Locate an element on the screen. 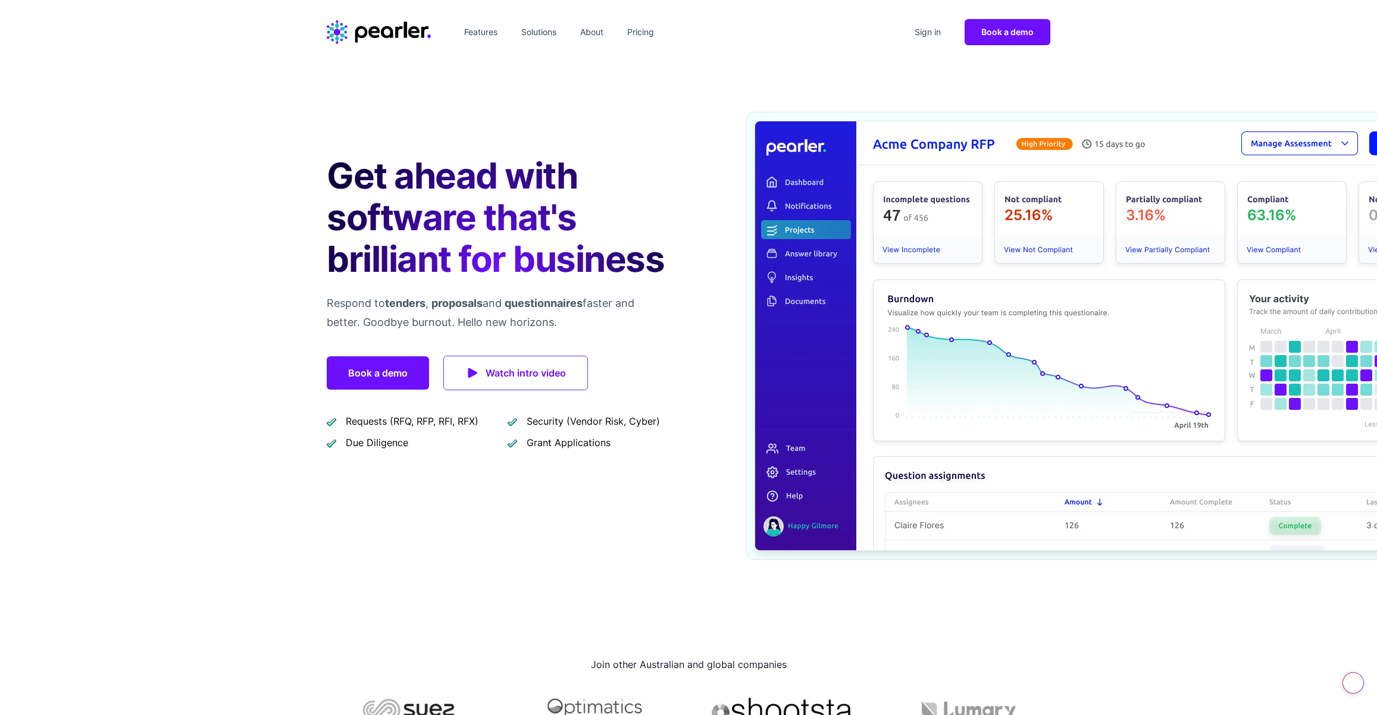 This screenshot has width=1377, height=715. span: questionnaires is located at coordinates (543, 303).